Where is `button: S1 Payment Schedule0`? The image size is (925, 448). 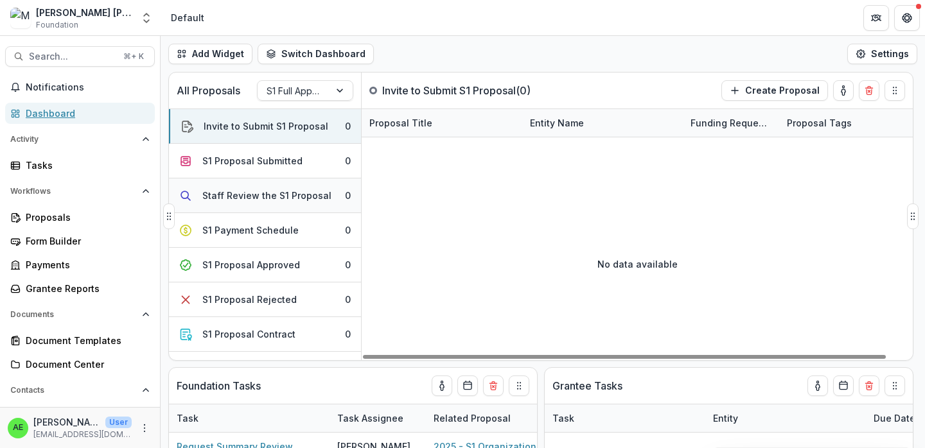
button: S1 Payment Schedule0 is located at coordinates (265, 231).